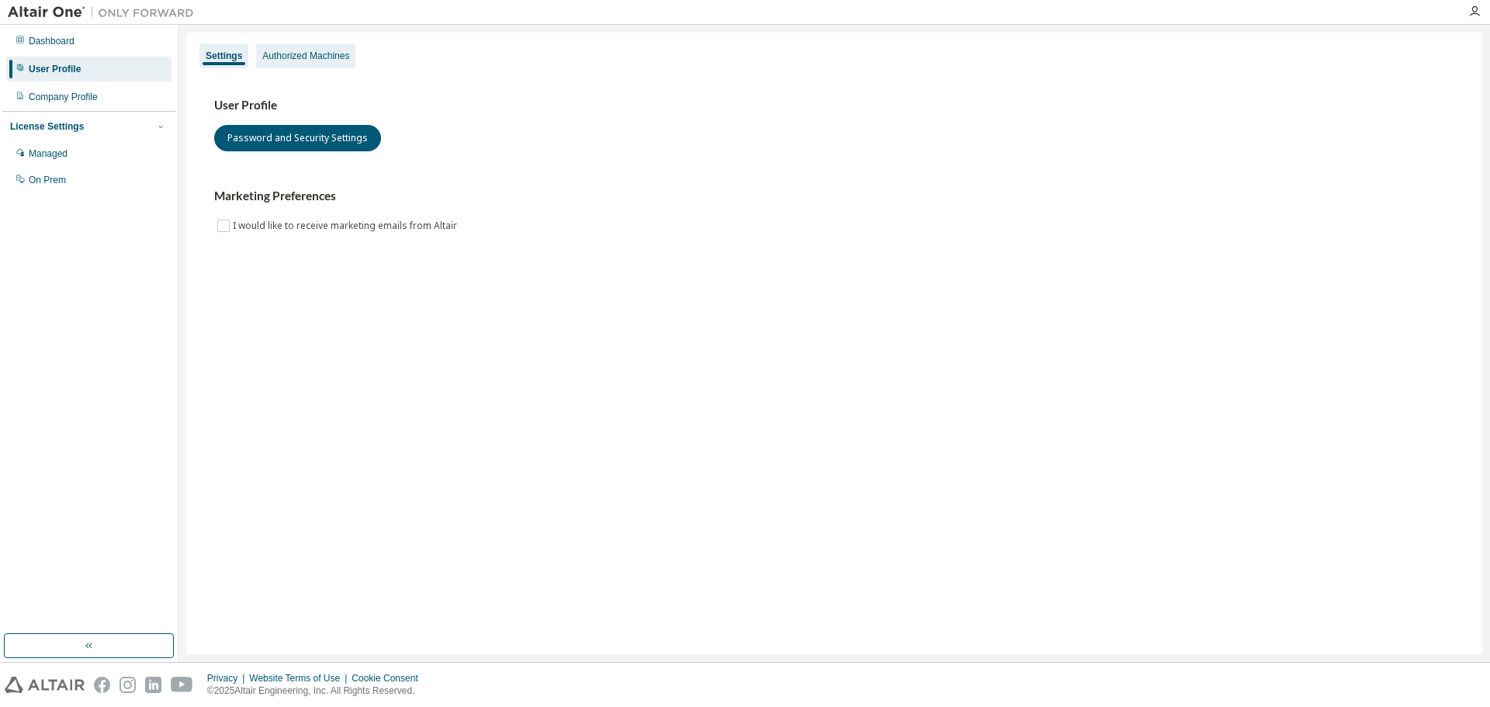 The image size is (1490, 707). Describe the element at coordinates (297, 138) in the screenshot. I see `button: Password and Security Settings` at that location.